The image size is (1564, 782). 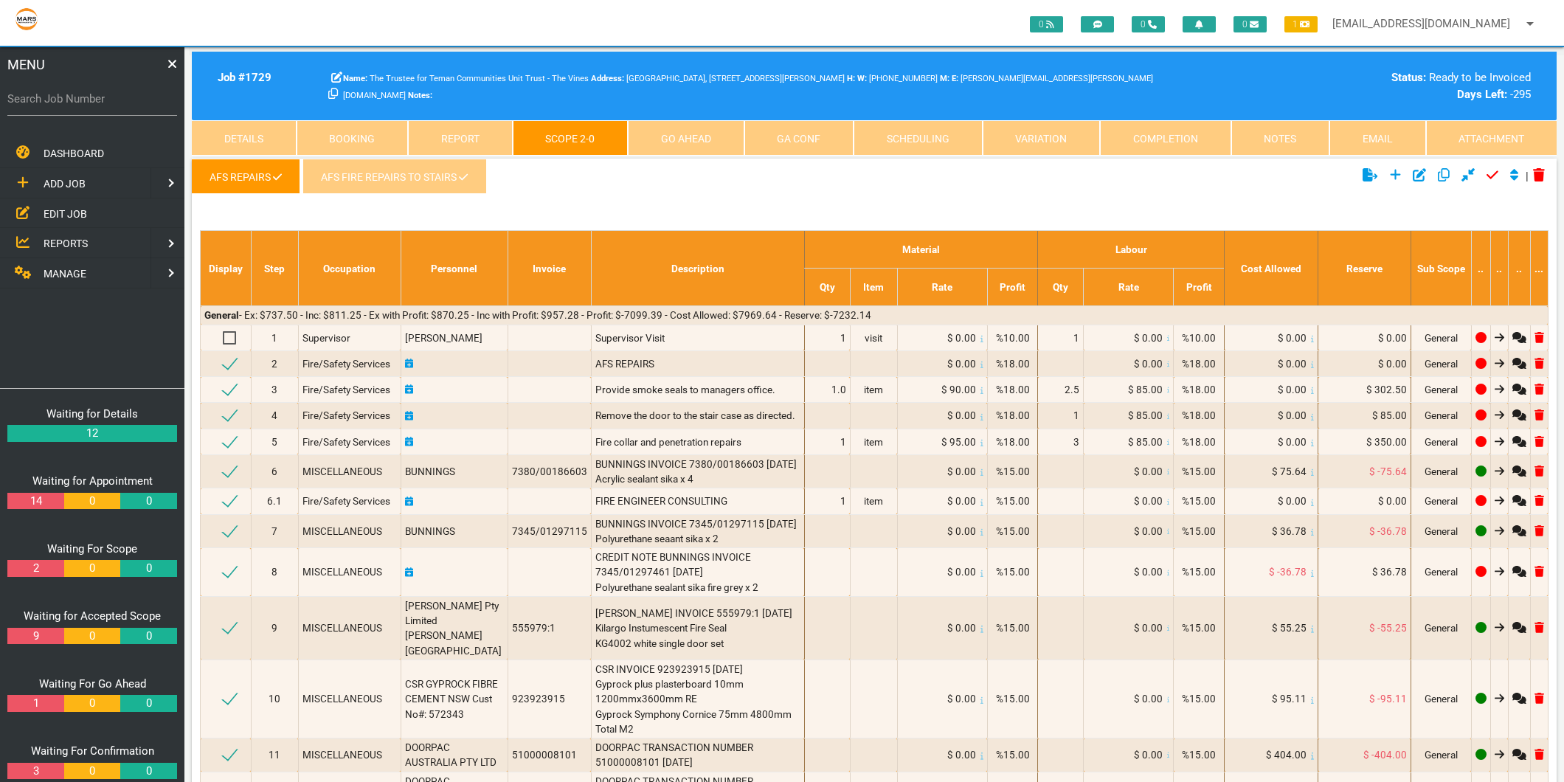 I want to click on th: Profit, so click(x=1199, y=287).